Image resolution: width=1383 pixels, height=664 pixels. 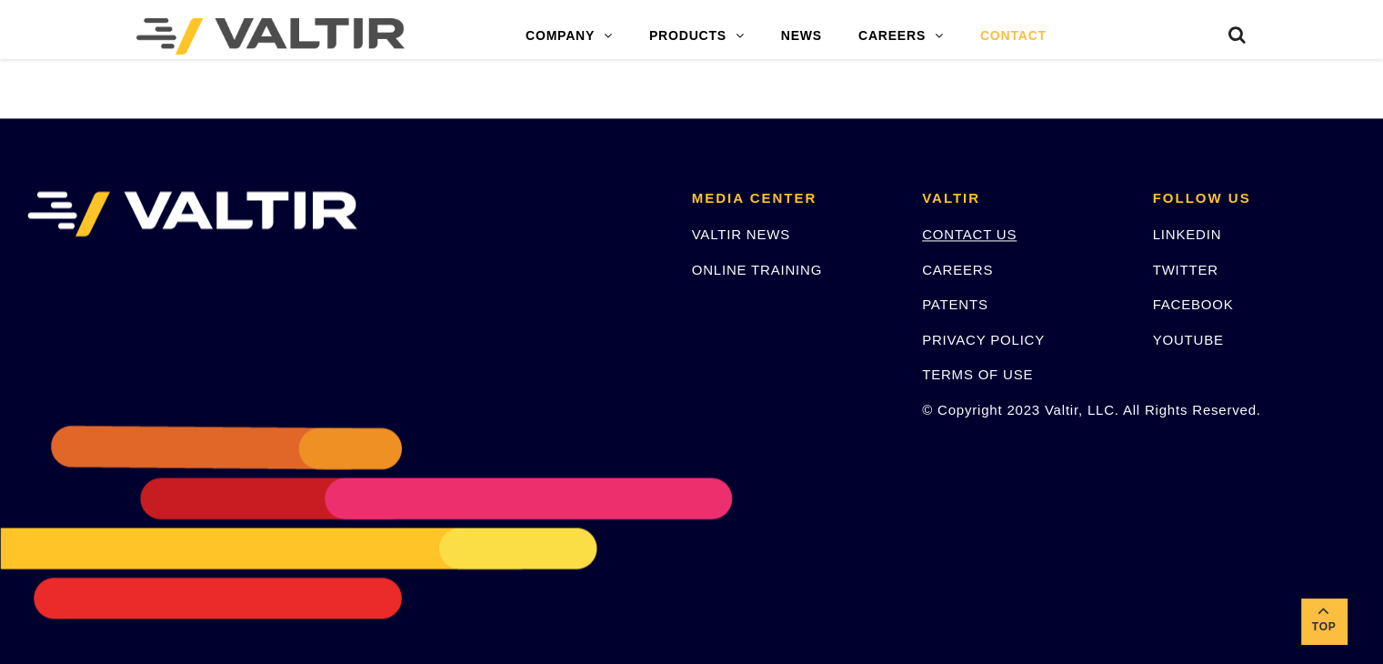 I want to click on a: FACEBOOK, so click(x=1193, y=304).